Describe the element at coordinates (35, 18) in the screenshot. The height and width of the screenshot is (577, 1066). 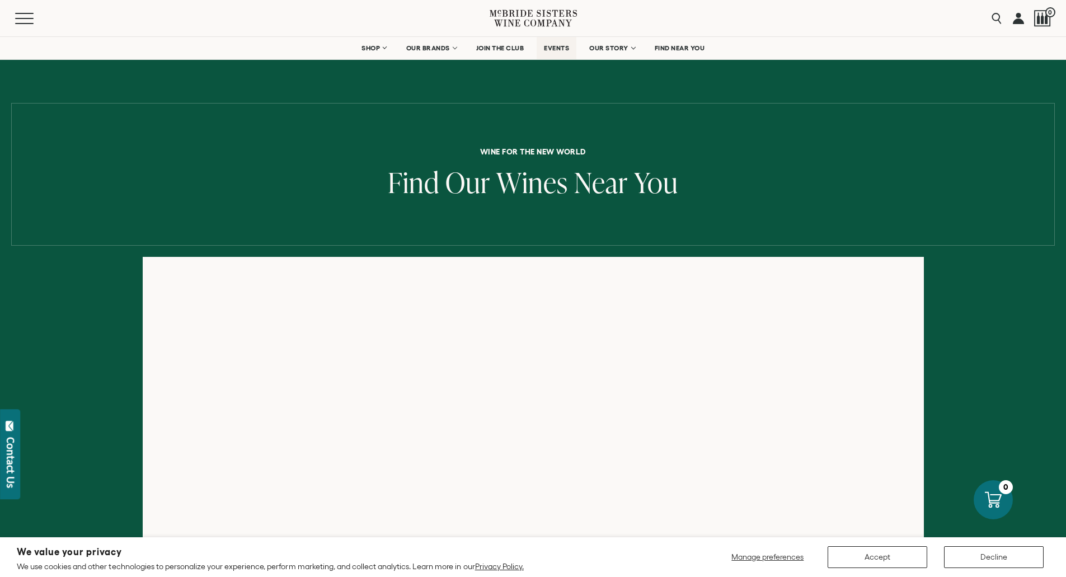
I see `button: Mobile Menu Trigger` at that location.